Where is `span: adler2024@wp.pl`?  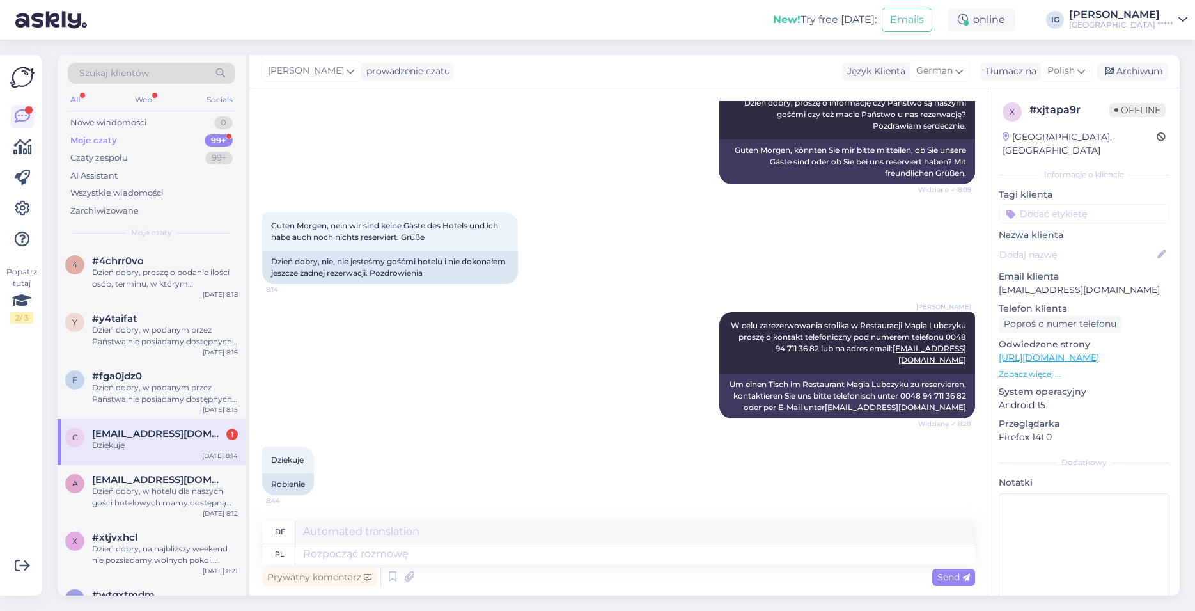 span: adler2024@wp.pl is located at coordinates (159, 480).